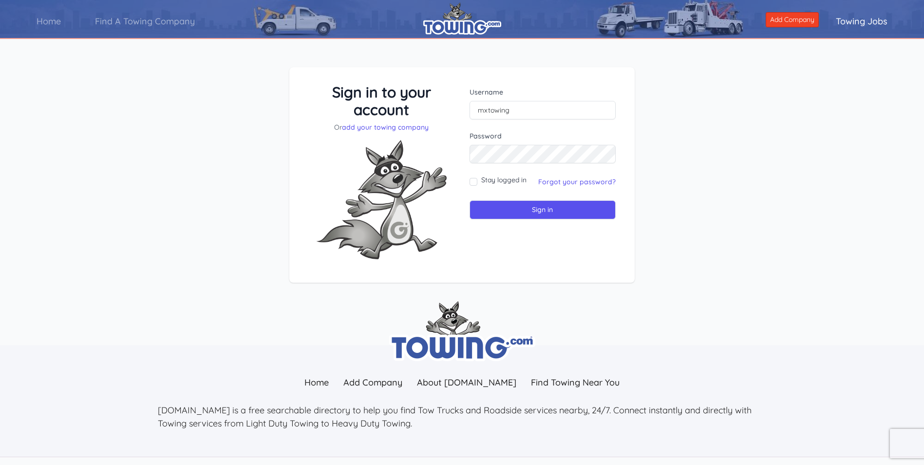 Image resolution: width=924 pixels, height=465 pixels. I want to click on label: Stay logged in, so click(504, 180).